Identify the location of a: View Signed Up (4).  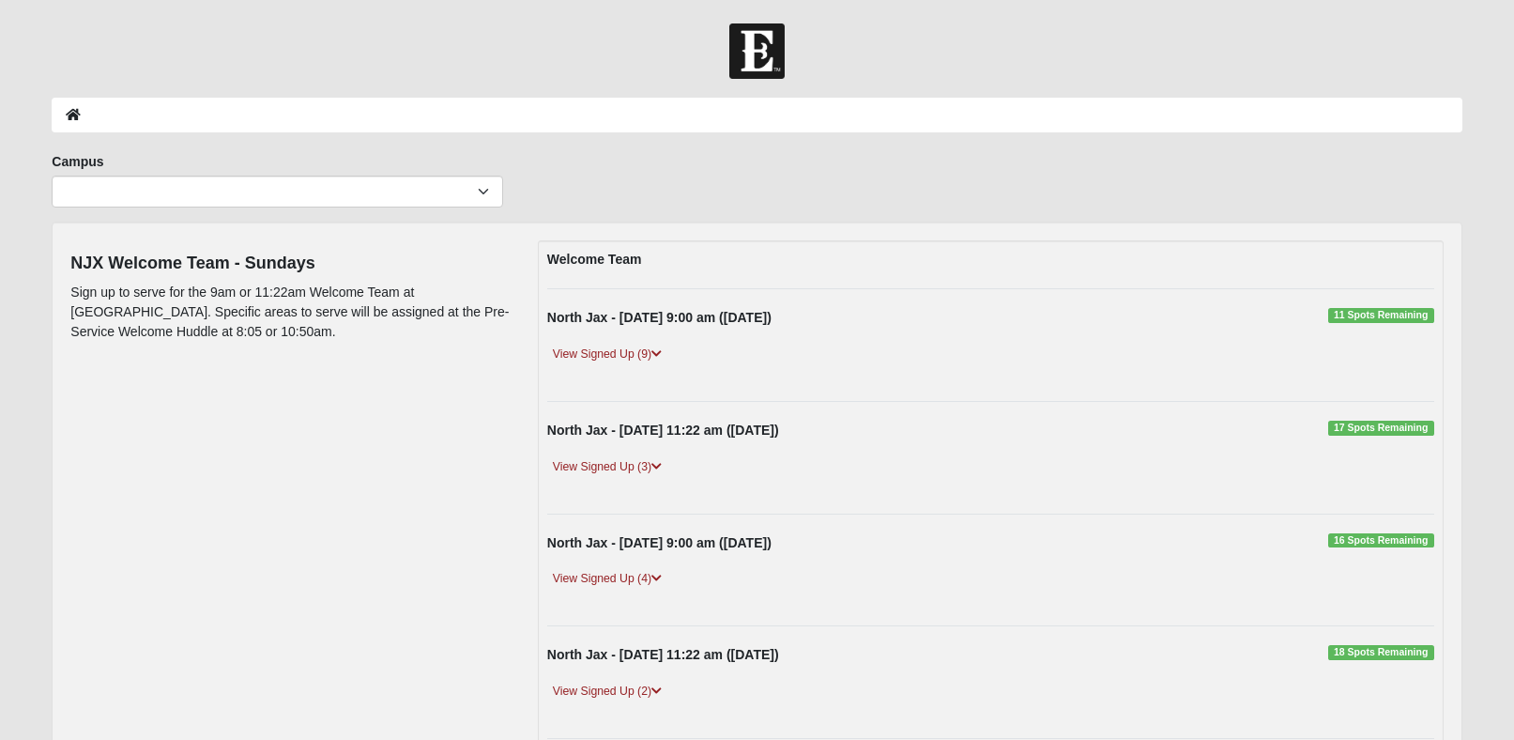
(607, 578).